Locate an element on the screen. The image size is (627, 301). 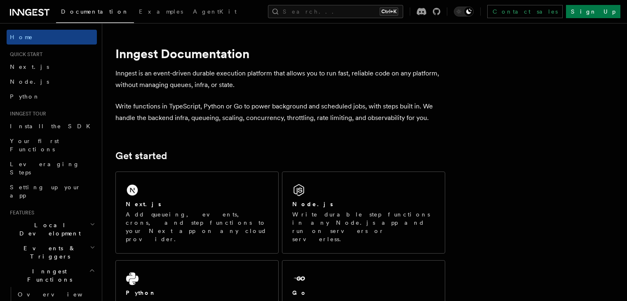
span: Install the SDK is located at coordinates (52, 126).